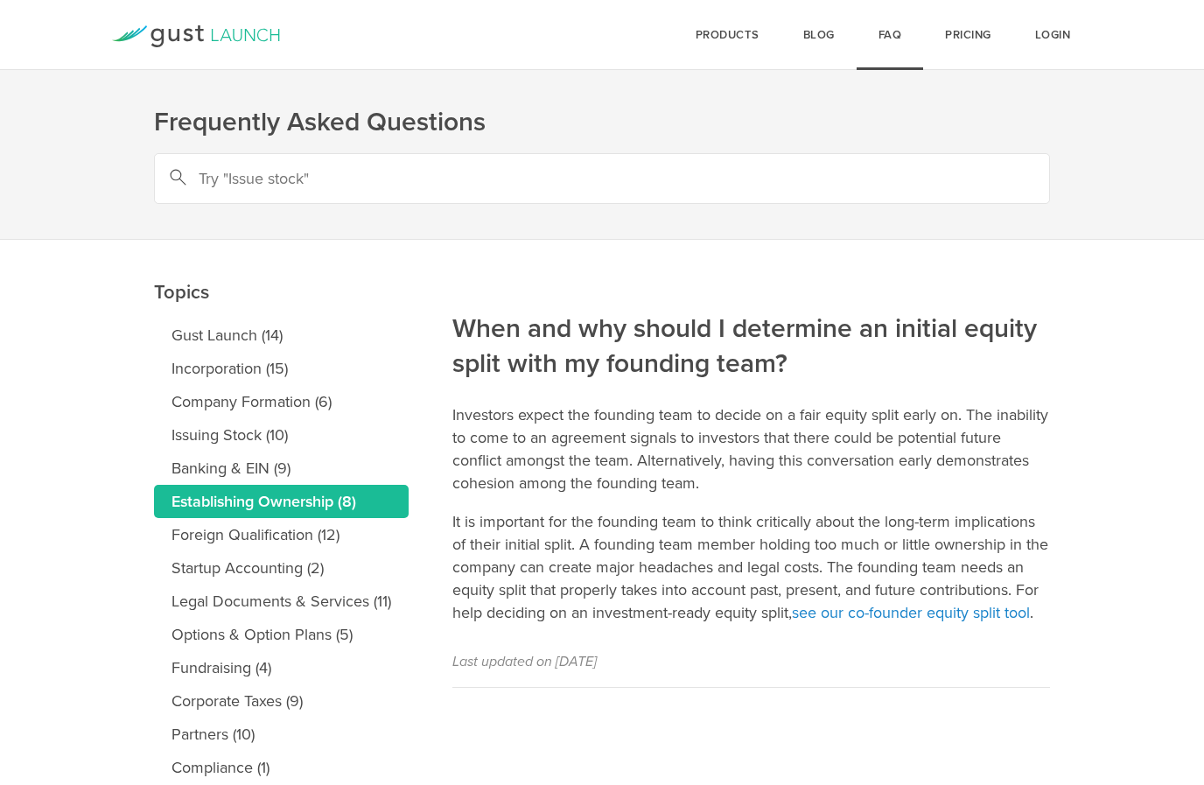 The image size is (1204, 785). Describe the element at coordinates (281, 435) in the screenshot. I see `a: Issuing Stock (10)` at that location.